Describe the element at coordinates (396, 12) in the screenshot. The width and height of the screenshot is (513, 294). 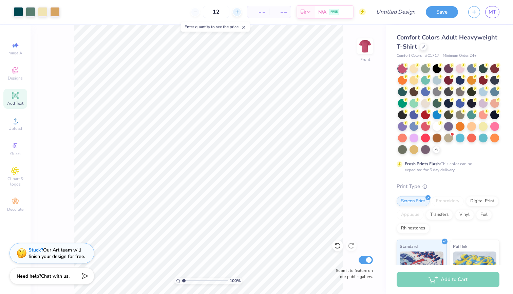
I see `input: Untitled Design` at that location.